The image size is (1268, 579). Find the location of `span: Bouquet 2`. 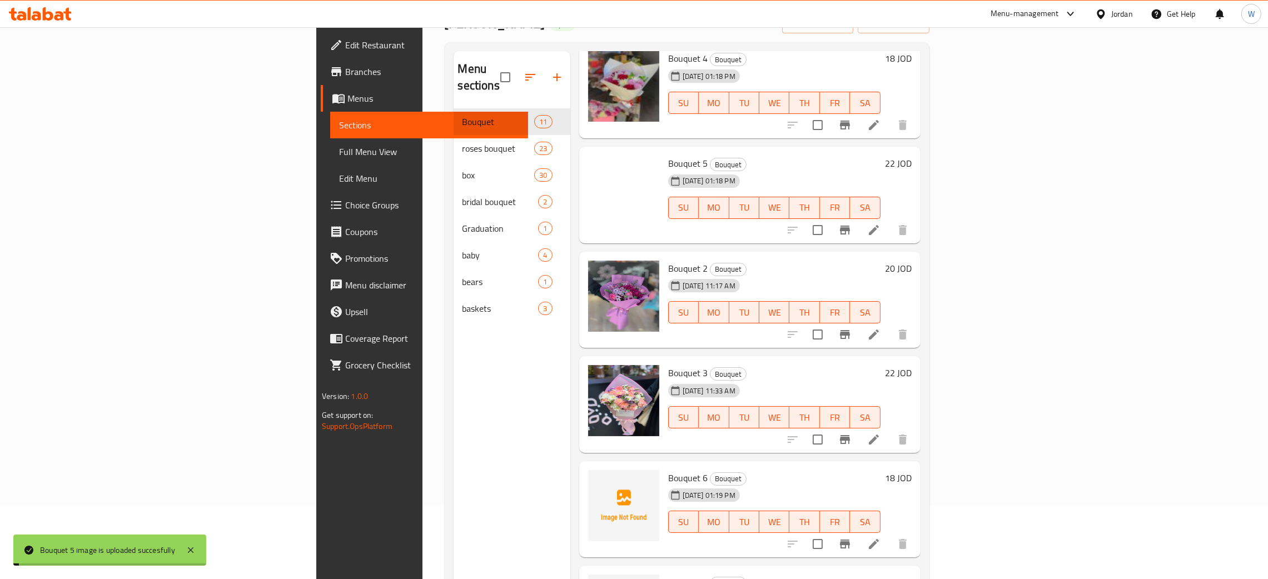

span: Bouquet 2 is located at coordinates (688, 268).